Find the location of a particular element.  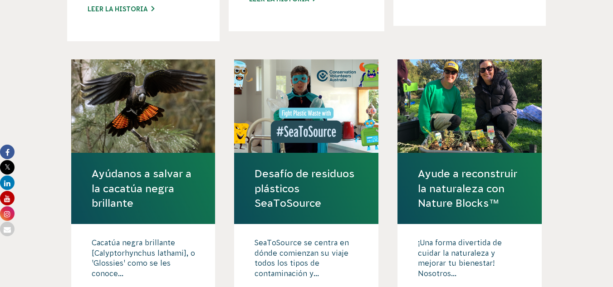

font: SeaToSource se centra en dónde comienzan su viaje todos los tipos de contaminación y... is located at coordinates (302, 258).